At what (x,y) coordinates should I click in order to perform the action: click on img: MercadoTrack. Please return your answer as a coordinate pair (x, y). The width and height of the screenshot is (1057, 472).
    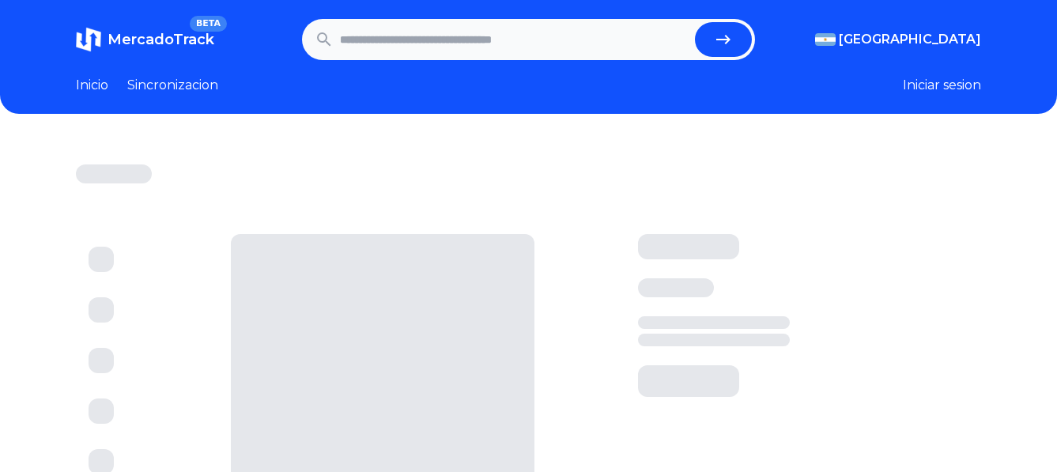
    Looking at the image, I should click on (89, 40).